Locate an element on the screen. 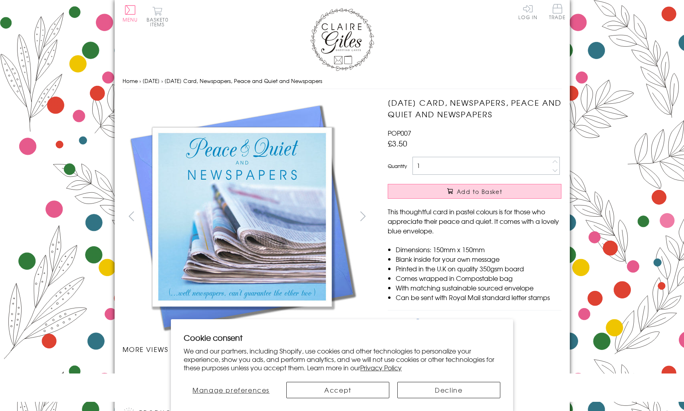 This screenshot has height=411, width=684. button: Decline is located at coordinates (449, 390).